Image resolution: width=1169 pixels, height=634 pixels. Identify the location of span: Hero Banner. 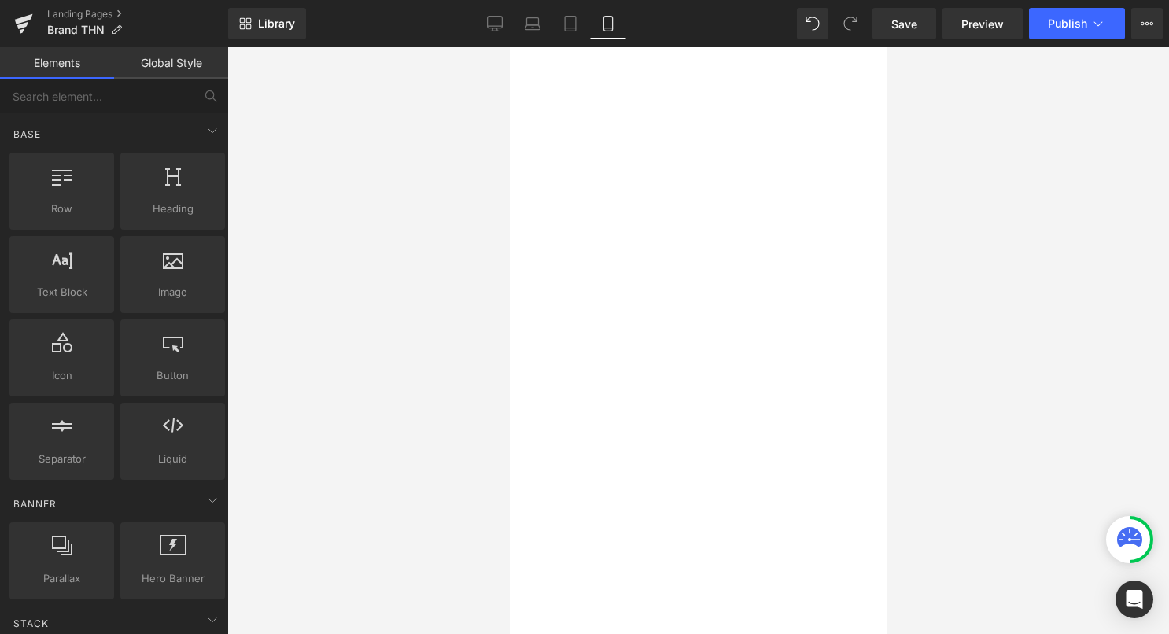
(172, 578).